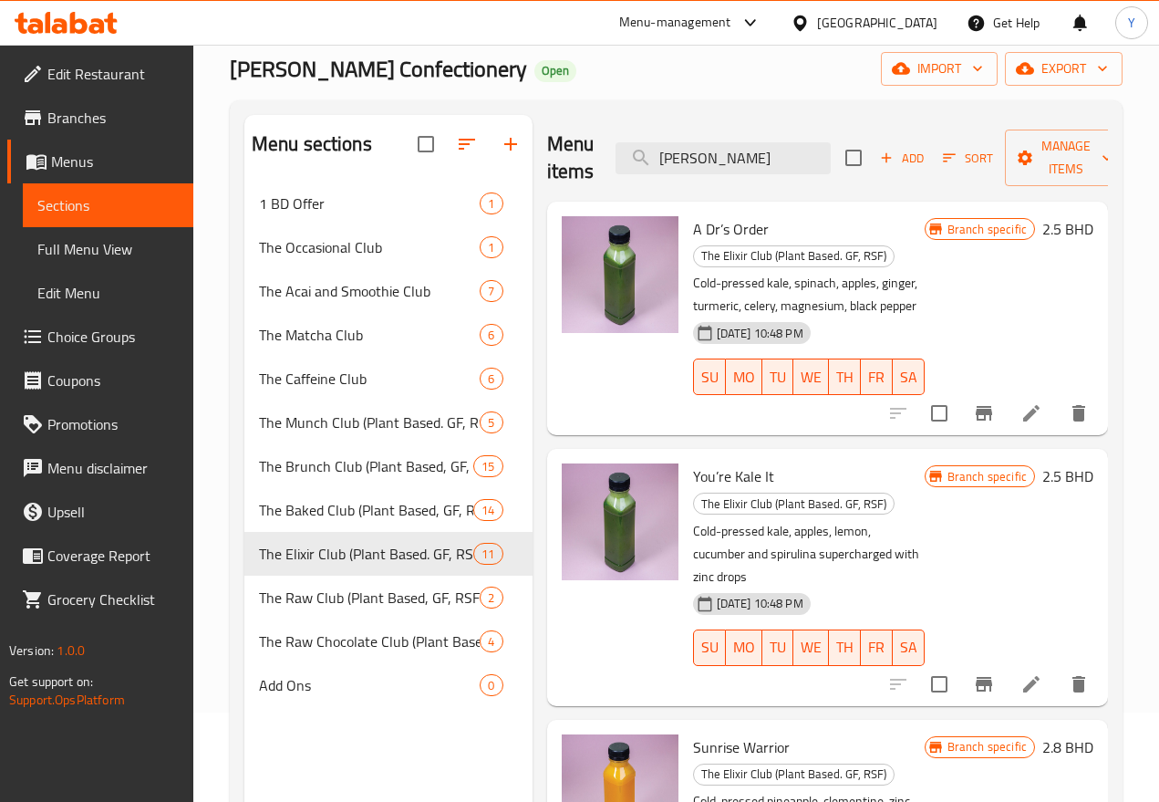  What do you see at coordinates (811, 377) in the screenshot?
I see `button: WE` at bounding box center [811, 377].